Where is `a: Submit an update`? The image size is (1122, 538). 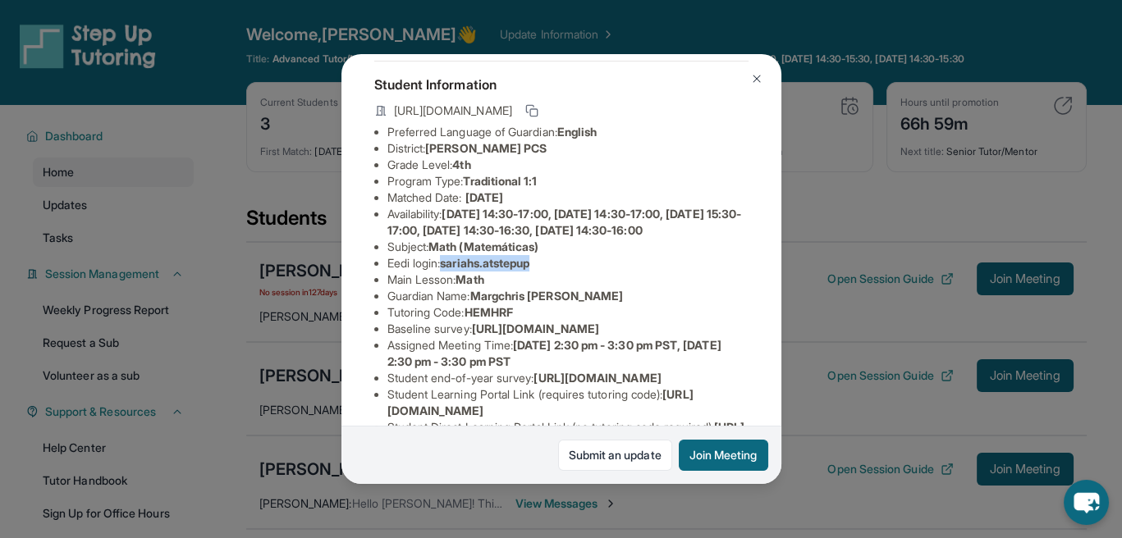
a: Submit an update is located at coordinates (615, 456).